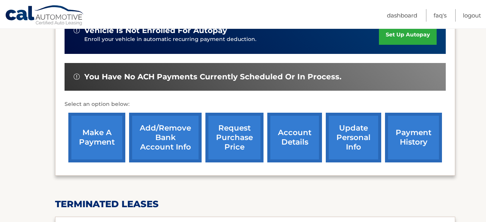 This screenshot has height=222, width=486. What do you see at coordinates (234, 137) in the screenshot?
I see `a: request purchase price` at bounding box center [234, 137].